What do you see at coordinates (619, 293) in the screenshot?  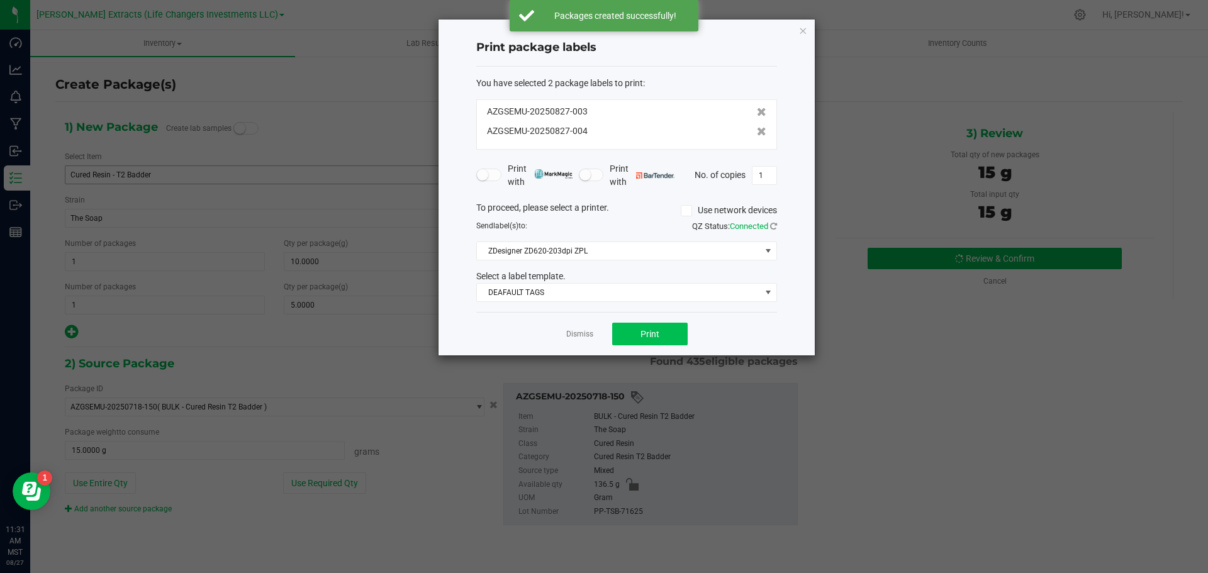 I see `span: DEAFAULT TAGS` at bounding box center [619, 293].